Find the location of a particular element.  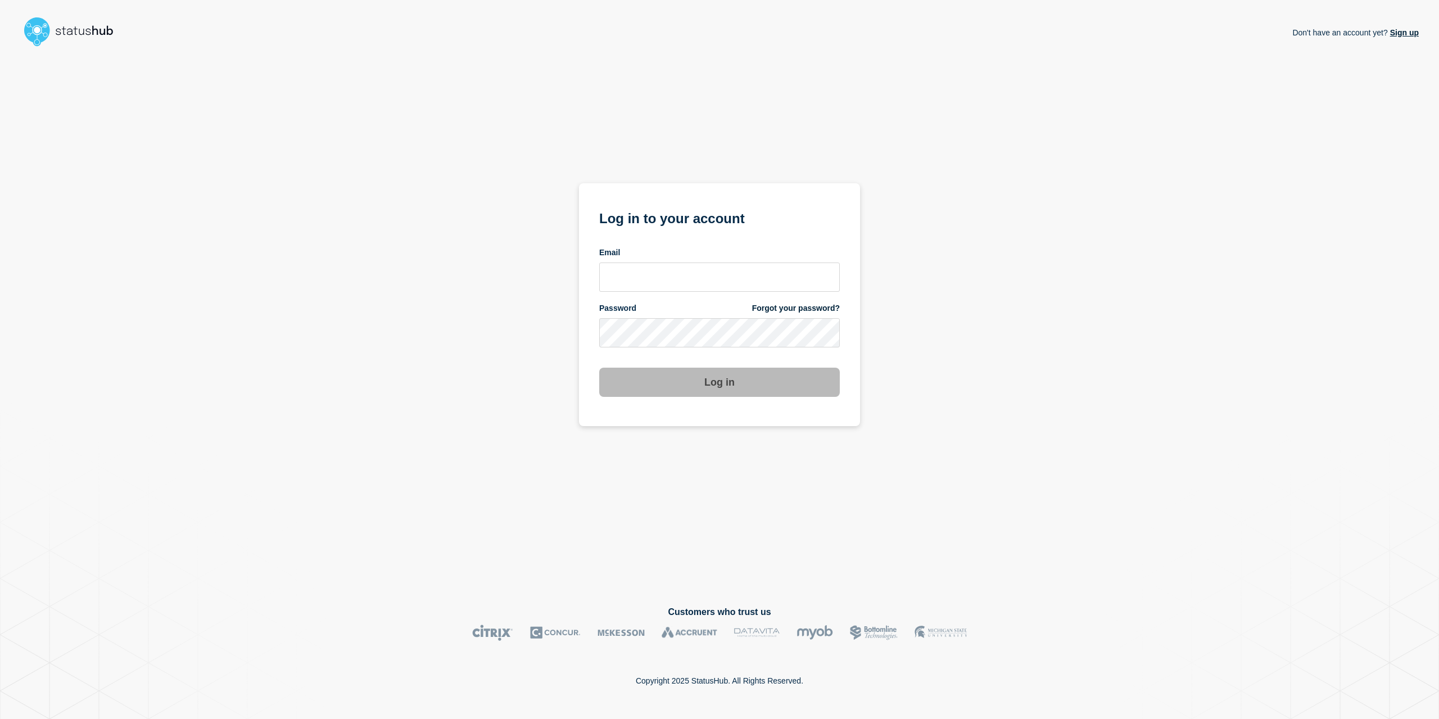

a: Sign up is located at coordinates (1403, 33).